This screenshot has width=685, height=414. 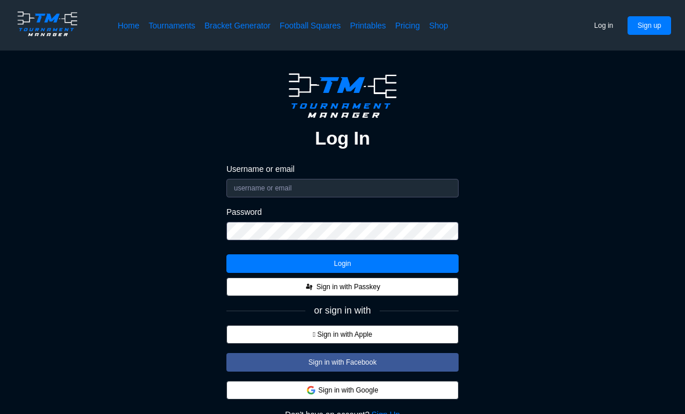 What do you see at coordinates (342, 138) in the screenshot?
I see `h2: Log In` at bounding box center [342, 138].